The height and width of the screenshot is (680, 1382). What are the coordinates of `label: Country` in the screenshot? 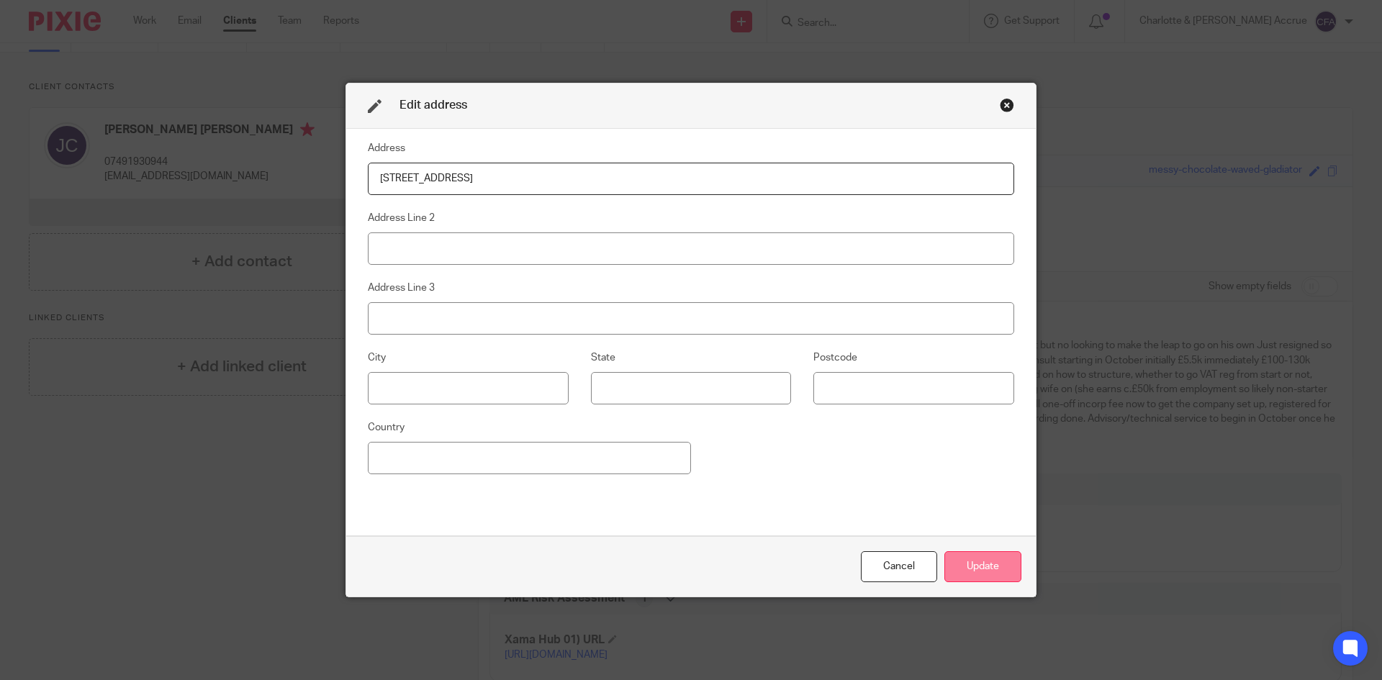 It's located at (386, 427).